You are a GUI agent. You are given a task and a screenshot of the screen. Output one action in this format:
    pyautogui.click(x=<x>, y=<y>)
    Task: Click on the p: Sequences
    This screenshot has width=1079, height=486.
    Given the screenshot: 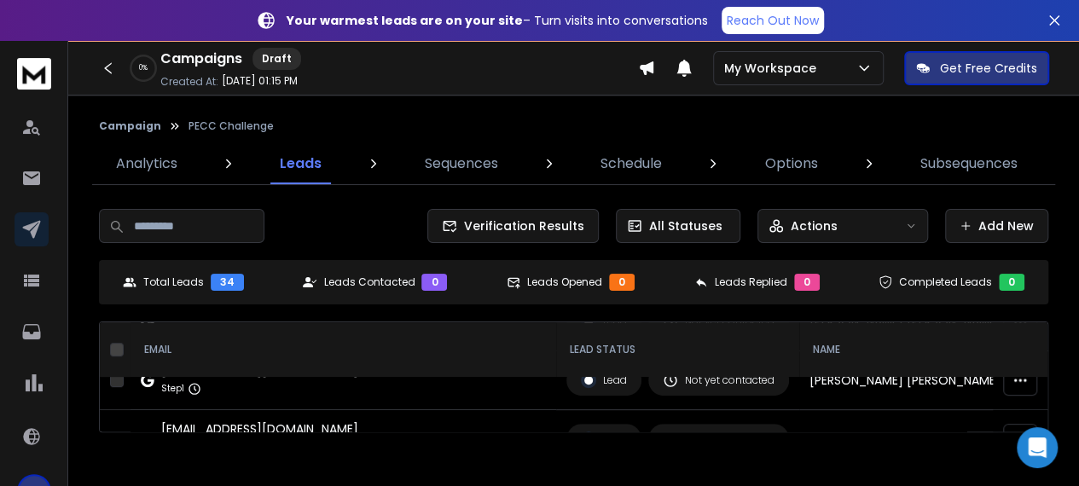 What is the action you would take?
    pyautogui.click(x=461, y=164)
    